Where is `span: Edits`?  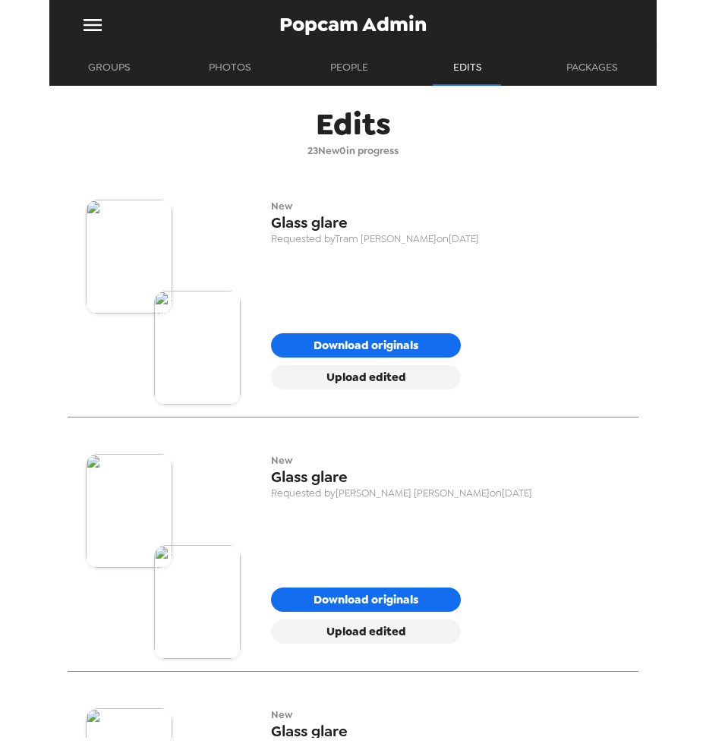
span: Edits is located at coordinates (353, 124).